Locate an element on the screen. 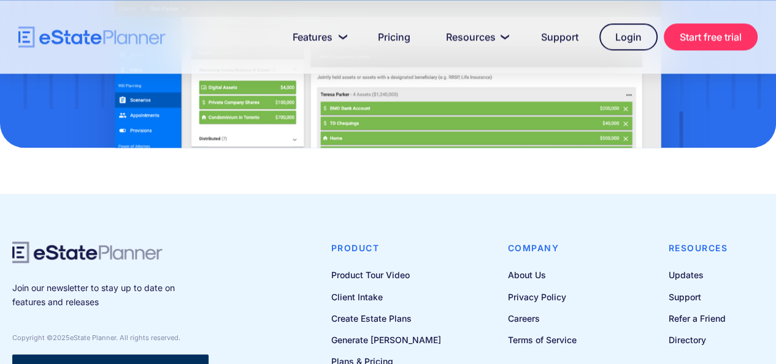 The height and width of the screenshot is (364, 776). h4: Product is located at coordinates (386, 248).